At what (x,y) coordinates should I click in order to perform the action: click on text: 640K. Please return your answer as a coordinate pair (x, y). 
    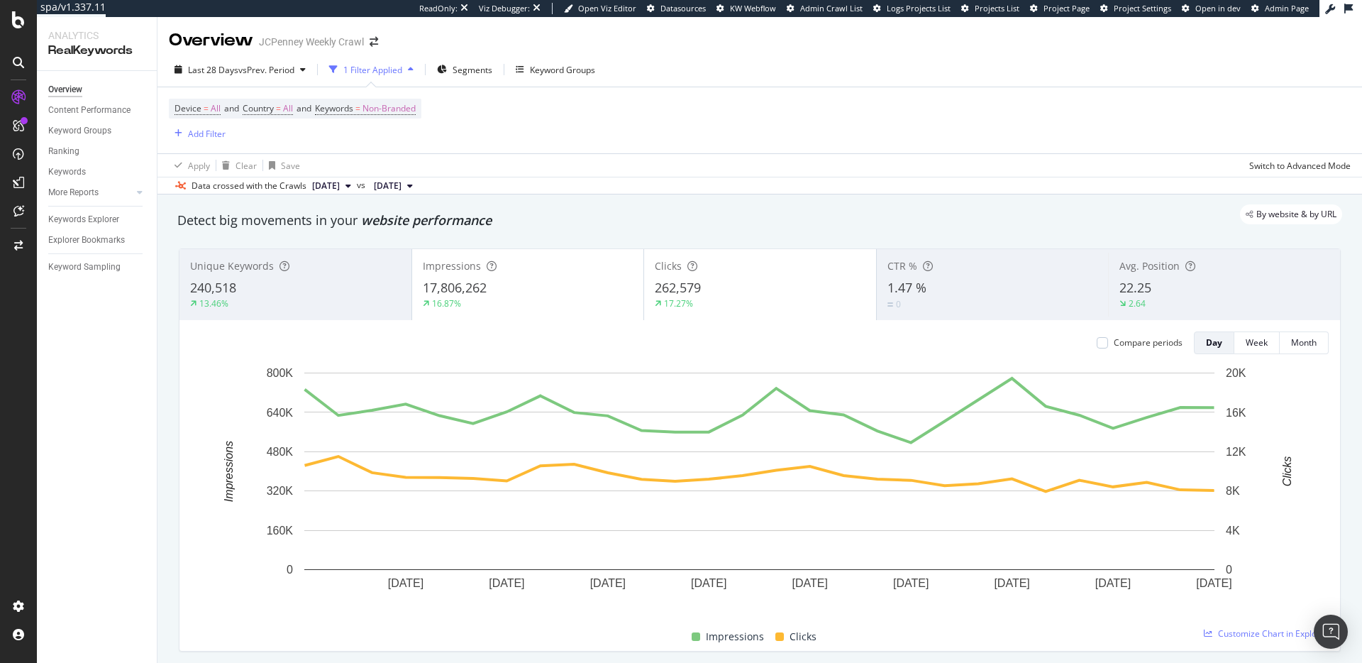
    Looking at the image, I should click on (280, 412).